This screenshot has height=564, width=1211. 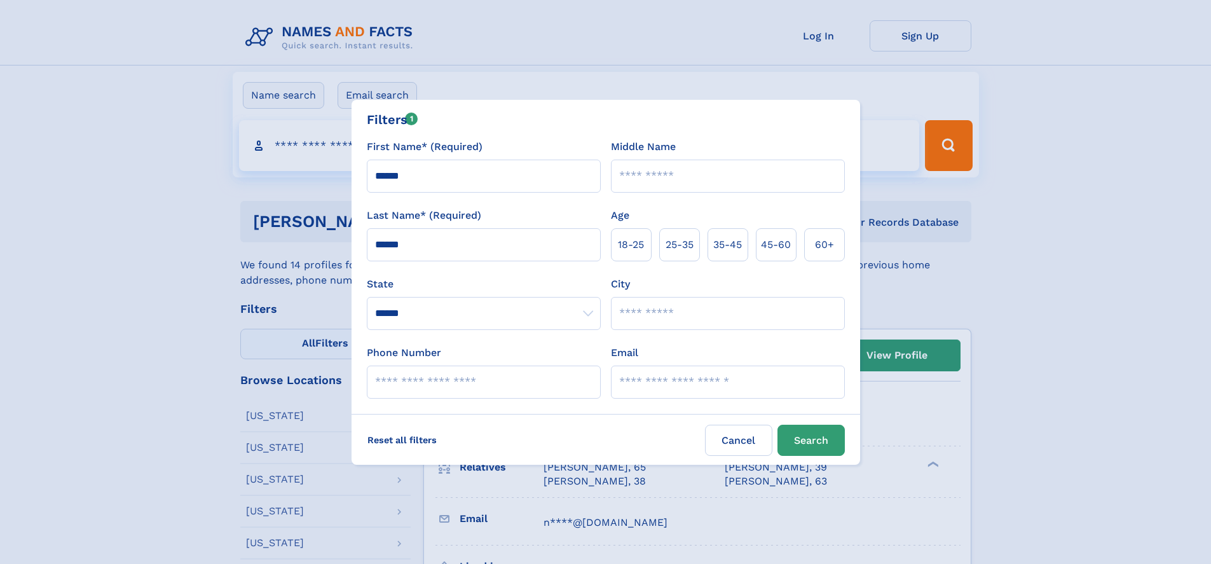 What do you see at coordinates (631, 245) in the screenshot?
I see `span: 18‑25` at bounding box center [631, 245].